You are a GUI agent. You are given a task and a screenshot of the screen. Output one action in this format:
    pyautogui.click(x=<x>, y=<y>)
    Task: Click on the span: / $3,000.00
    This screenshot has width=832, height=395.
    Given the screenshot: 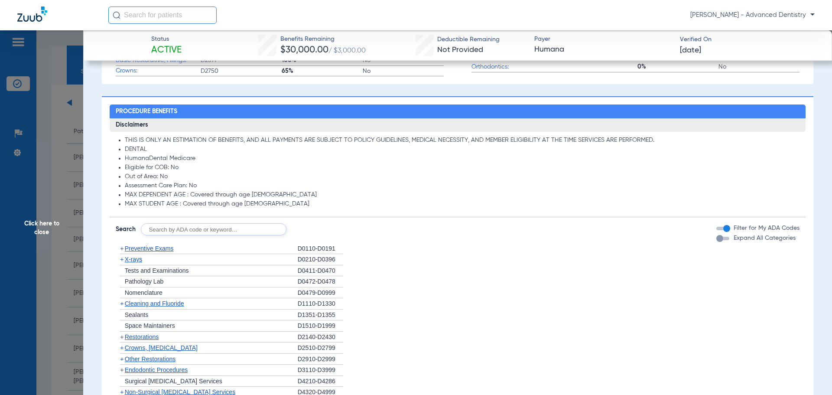 What is the action you would take?
    pyautogui.click(x=347, y=51)
    